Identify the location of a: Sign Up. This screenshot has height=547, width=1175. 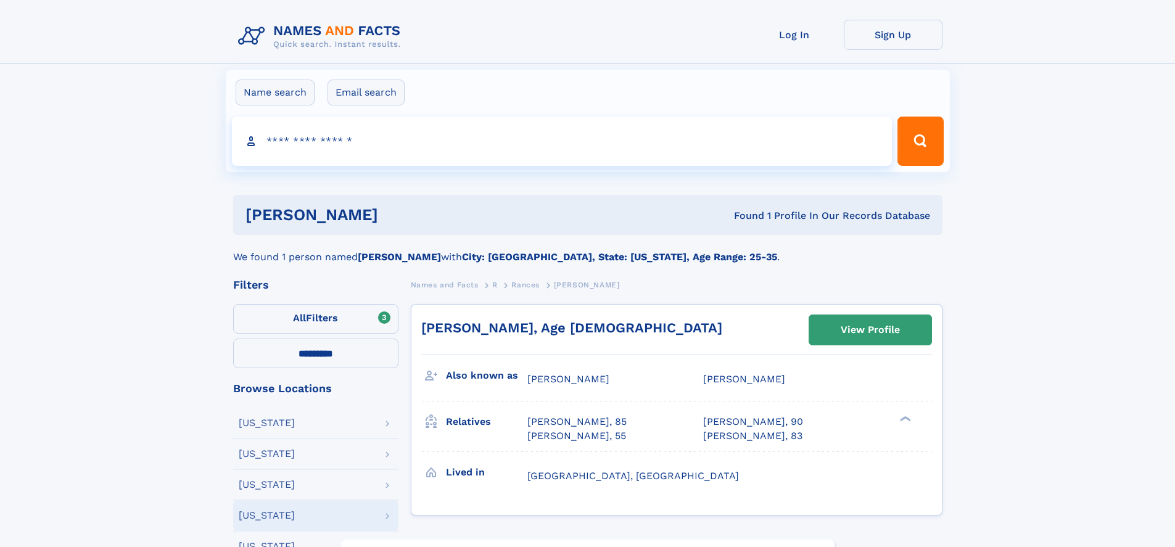
(893, 35).